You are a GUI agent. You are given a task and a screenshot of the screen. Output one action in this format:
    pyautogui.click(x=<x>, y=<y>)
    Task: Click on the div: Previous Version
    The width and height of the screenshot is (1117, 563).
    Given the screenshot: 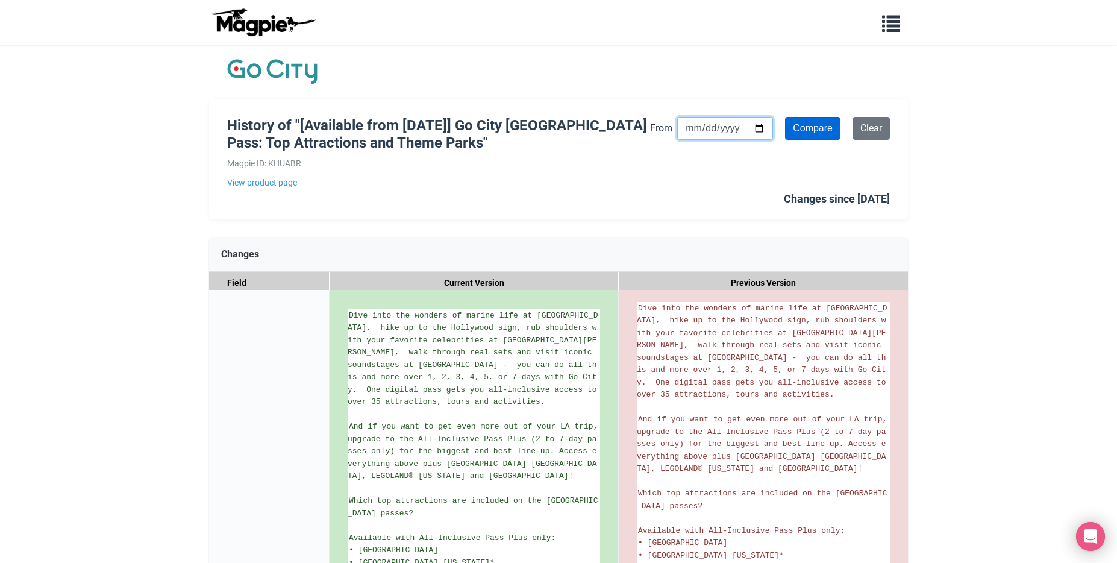 What is the action you would take?
    pyautogui.click(x=763, y=283)
    